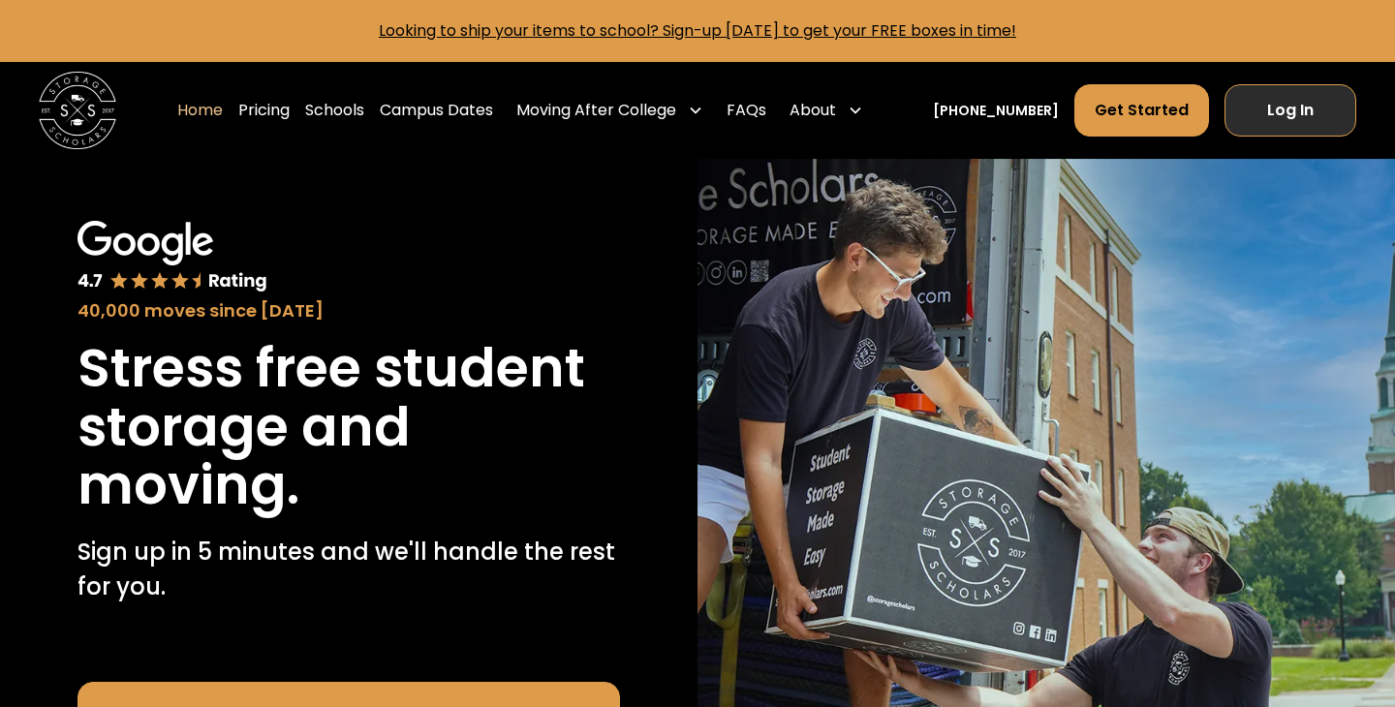 The height and width of the screenshot is (707, 1395). Describe the element at coordinates (1141, 110) in the screenshot. I see `a: Get Started` at that location.